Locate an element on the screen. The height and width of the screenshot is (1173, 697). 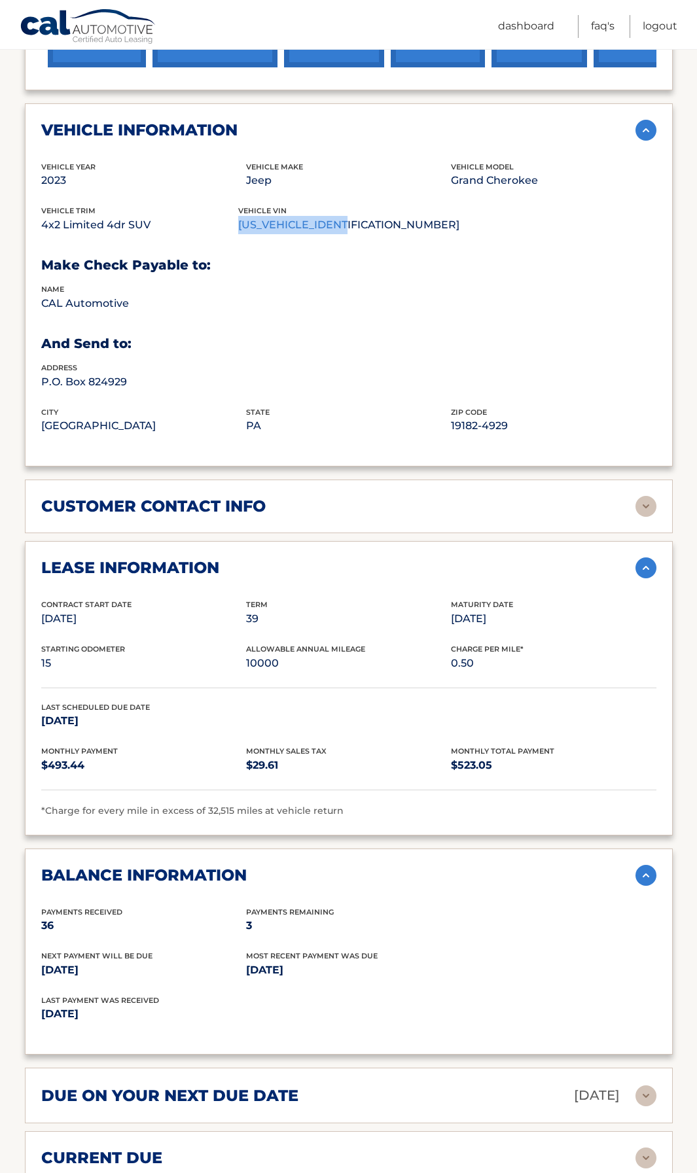
p: 2023 is located at coordinates (143, 181).